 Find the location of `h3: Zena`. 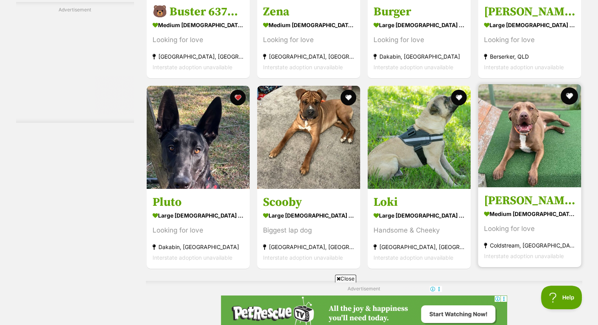

h3: Zena is located at coordinates (309, 12).